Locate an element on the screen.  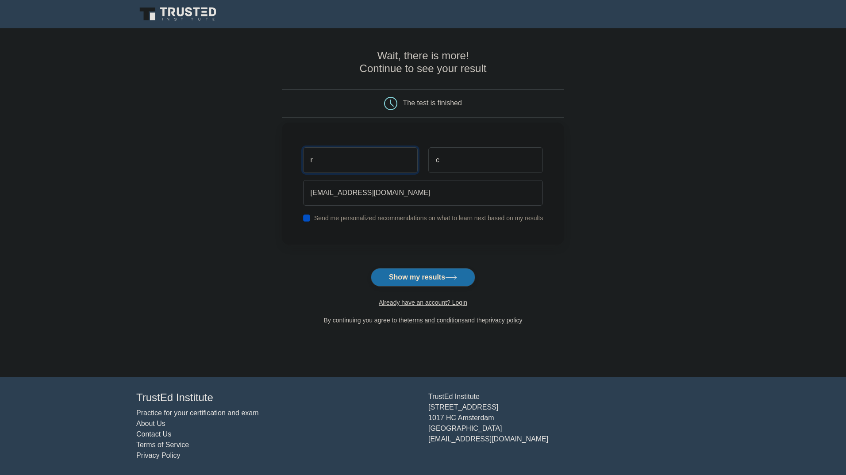
h4: TrustEd Institute is located at coordinates (277, 398).